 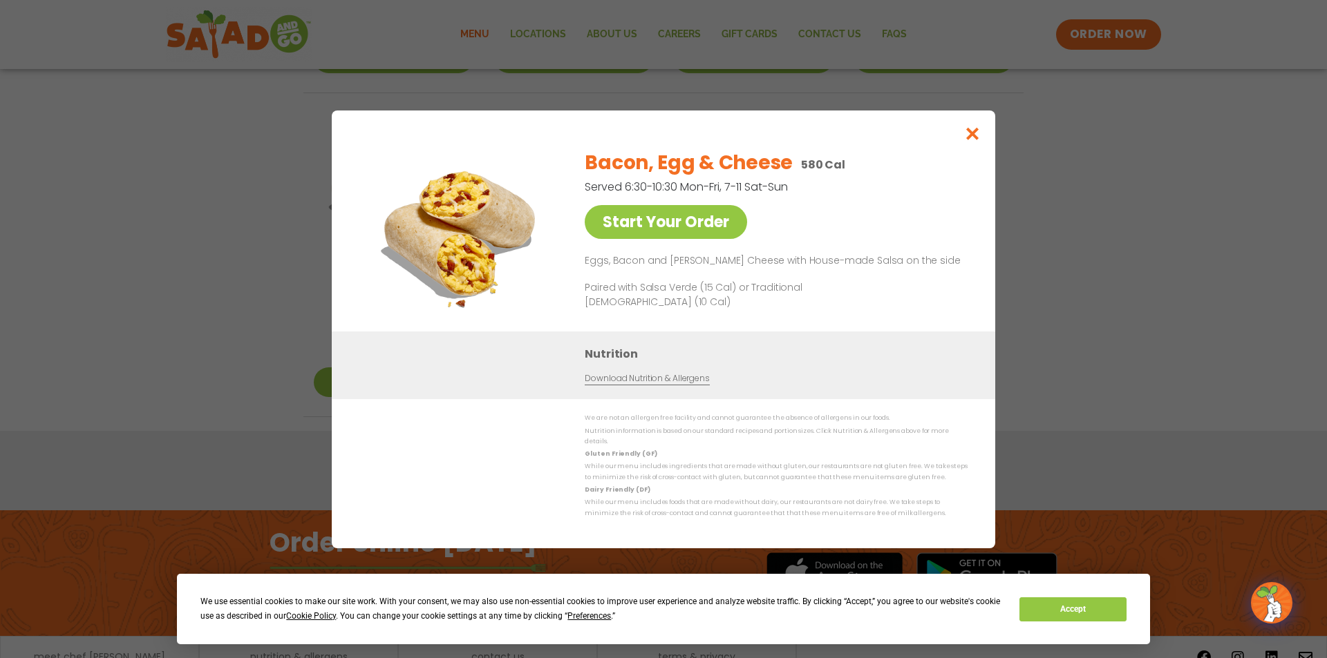 What do you see at coordinates (617, 490) in the screenshot?
I see `strong: Dairy Friendly (DF)` at bounding box center [617, 490].